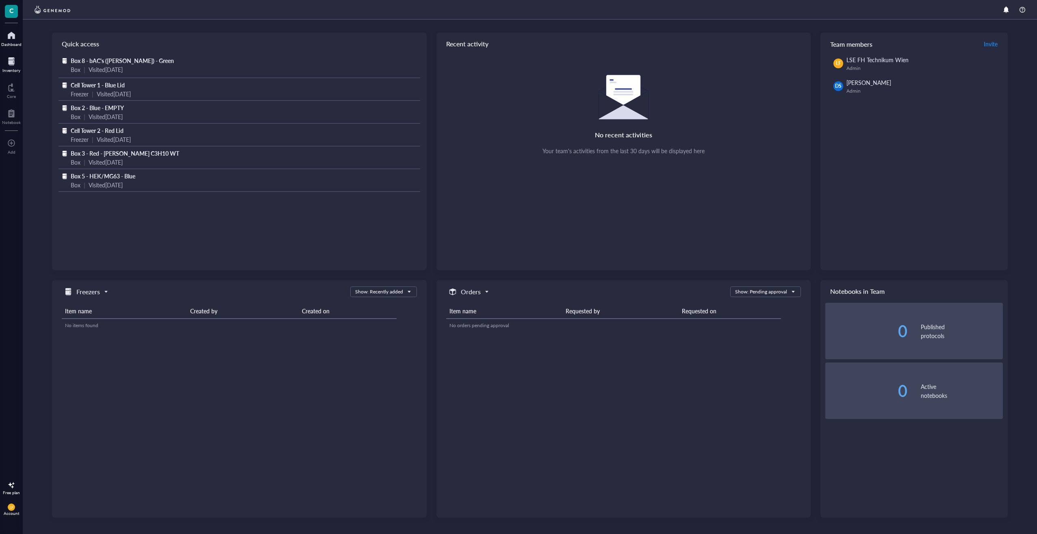 Image resolution: width=1037 pixels, height=534 pixels. Describe the element at coordinates (623, 97) in the screenshot. I see `img: Empty state` at that location.